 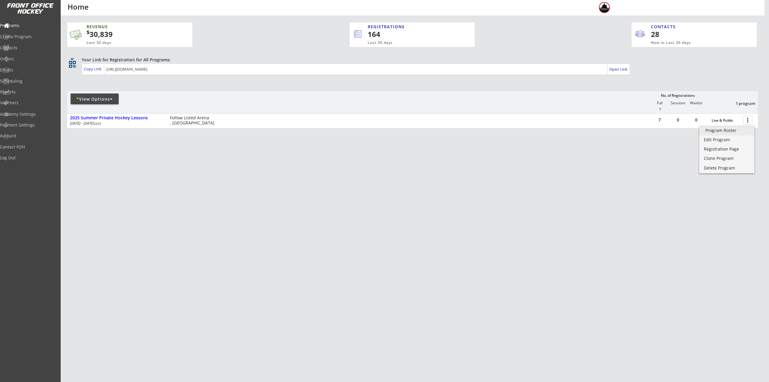 What do you see at coordinates (727, 140) in the screenshot?
I see `a: Edit Program` at bounding box center [727, 140].